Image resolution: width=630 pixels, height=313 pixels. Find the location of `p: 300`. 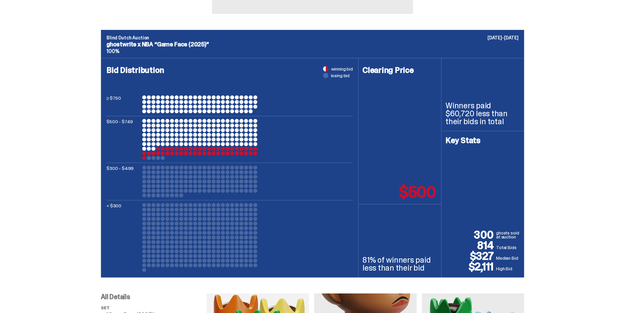

p: 300 is located at coordinates (471, 234).